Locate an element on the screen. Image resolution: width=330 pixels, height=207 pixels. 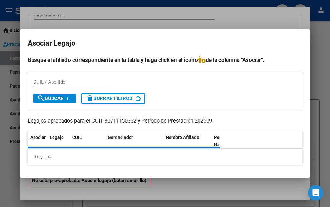
datatable-header-cell: CUIL is located at coordinates (87, 141).